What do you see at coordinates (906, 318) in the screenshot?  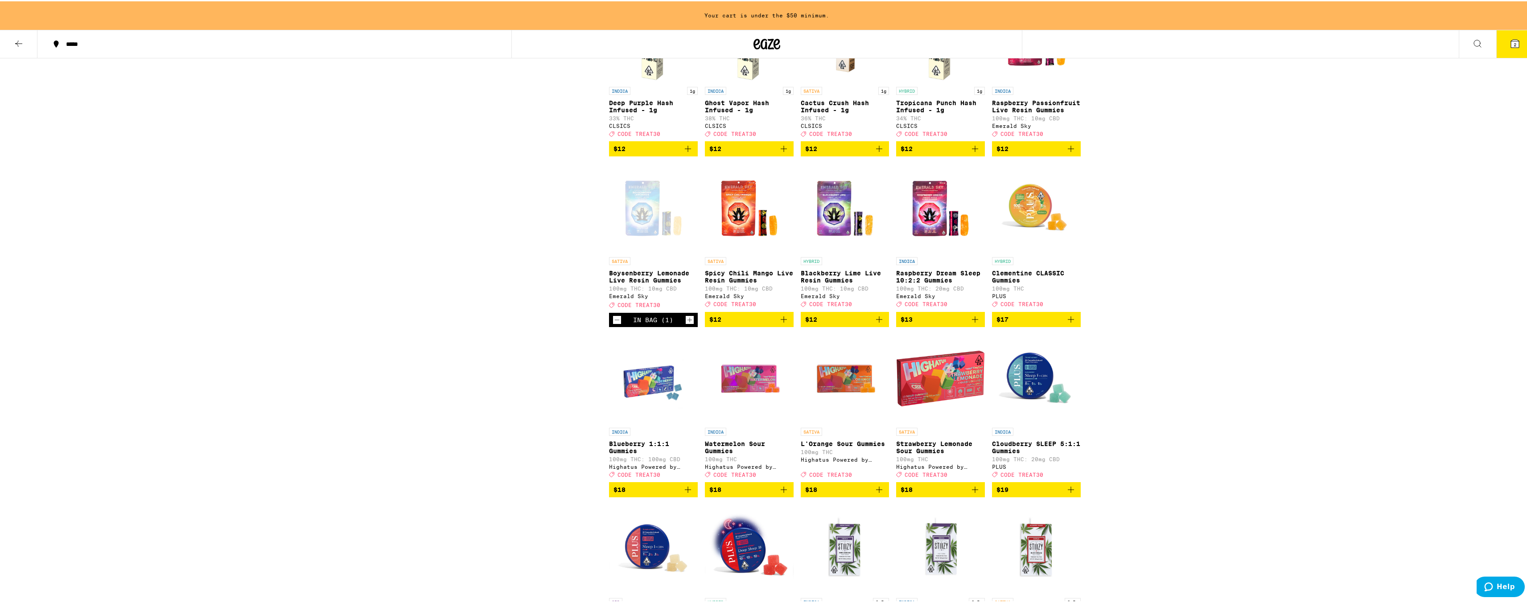 I see `span: $13` at bounding box center [906, 318].